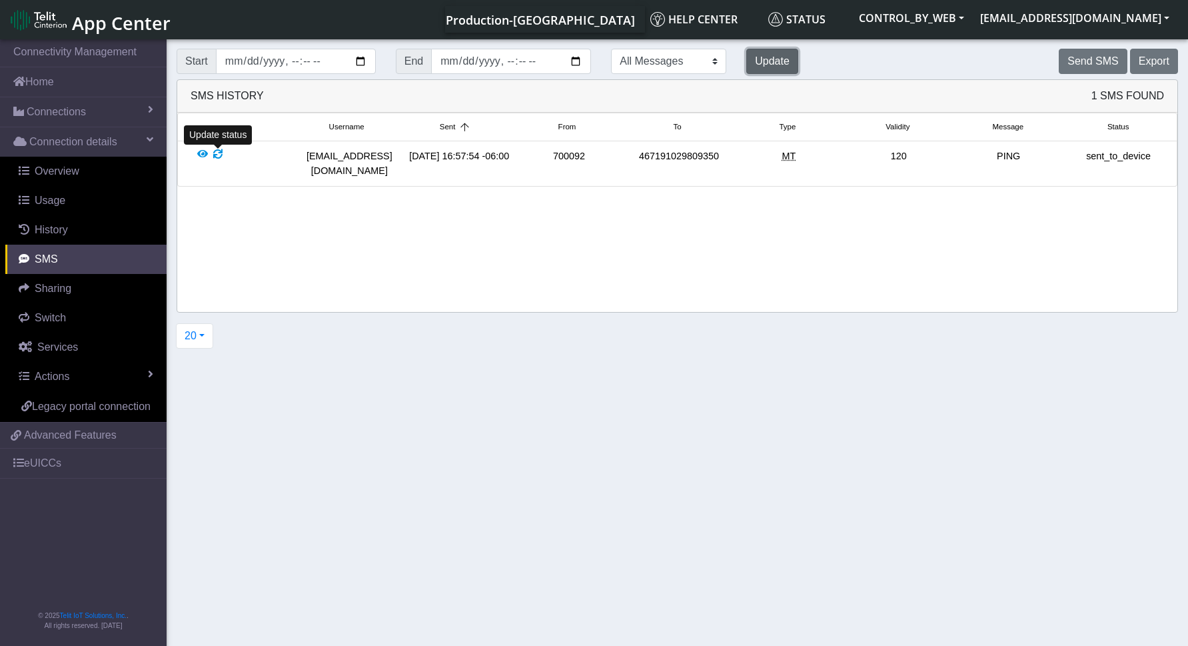  What do you see at coordinates (1118, 163) in the screenshot?
I see `div: sent_to_device` at bounding box center [1118, 163].